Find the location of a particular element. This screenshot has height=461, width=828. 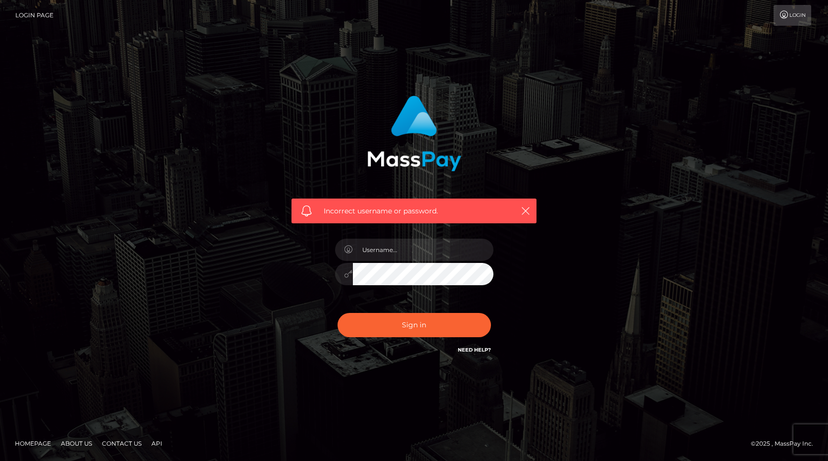

a: About Us is located at coordinates (76, 443).